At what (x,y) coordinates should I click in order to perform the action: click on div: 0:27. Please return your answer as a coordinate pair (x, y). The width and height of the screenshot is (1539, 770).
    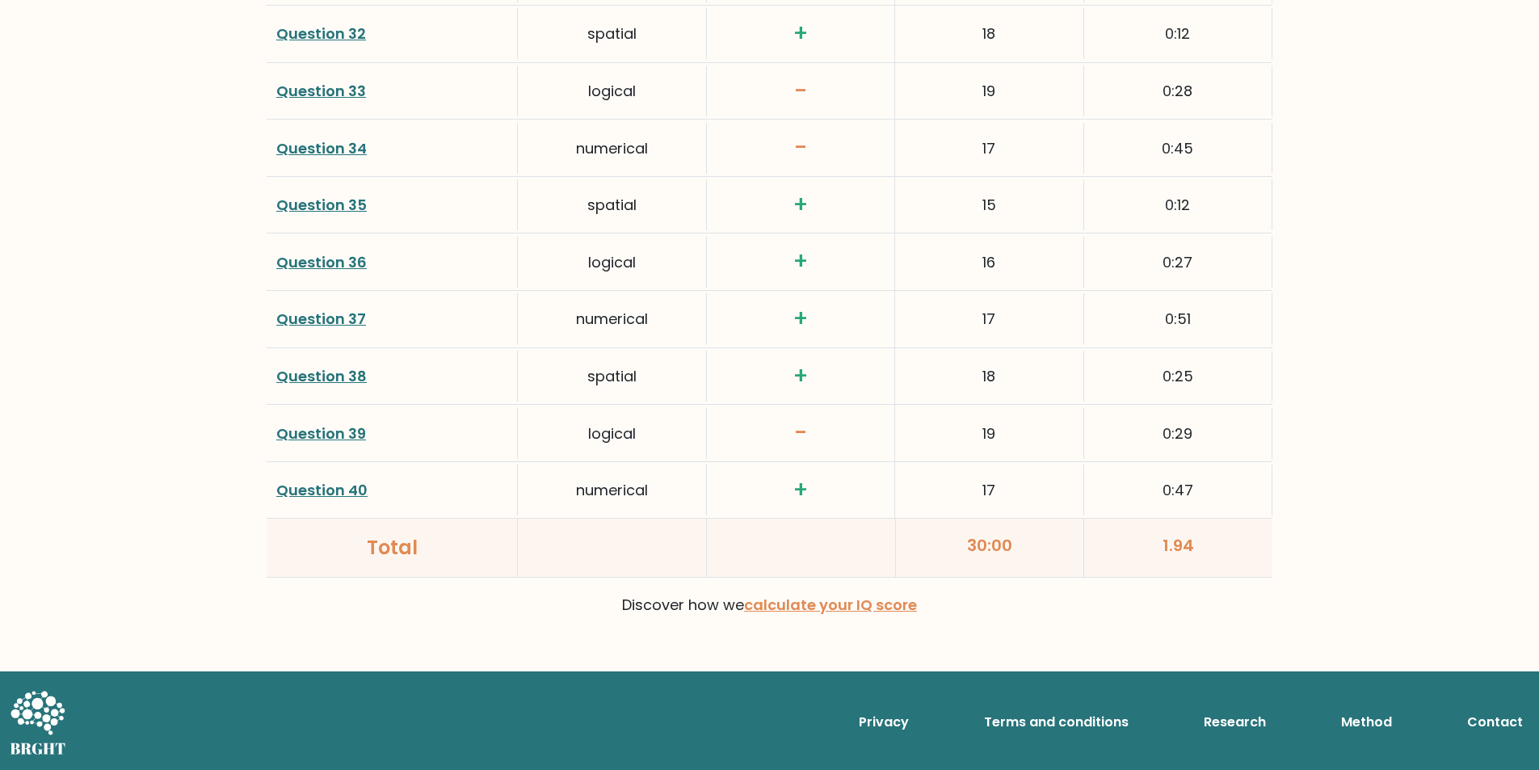
    Looking at the image, I should click on (1178, 262).